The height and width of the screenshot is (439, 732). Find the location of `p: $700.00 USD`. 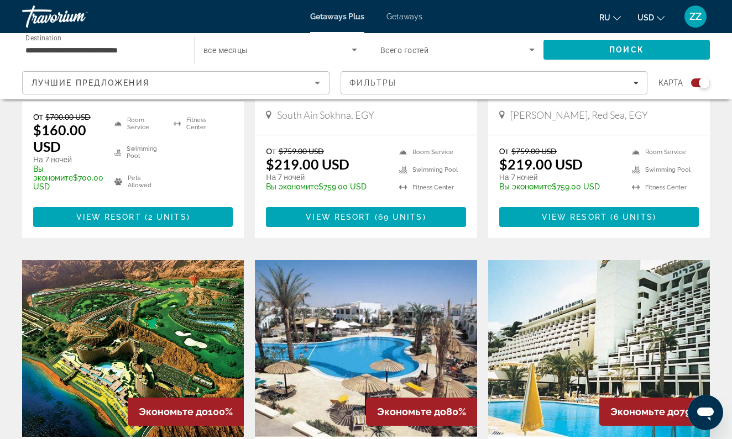

p: $700.00 USD is located at coordinates (68, 178).